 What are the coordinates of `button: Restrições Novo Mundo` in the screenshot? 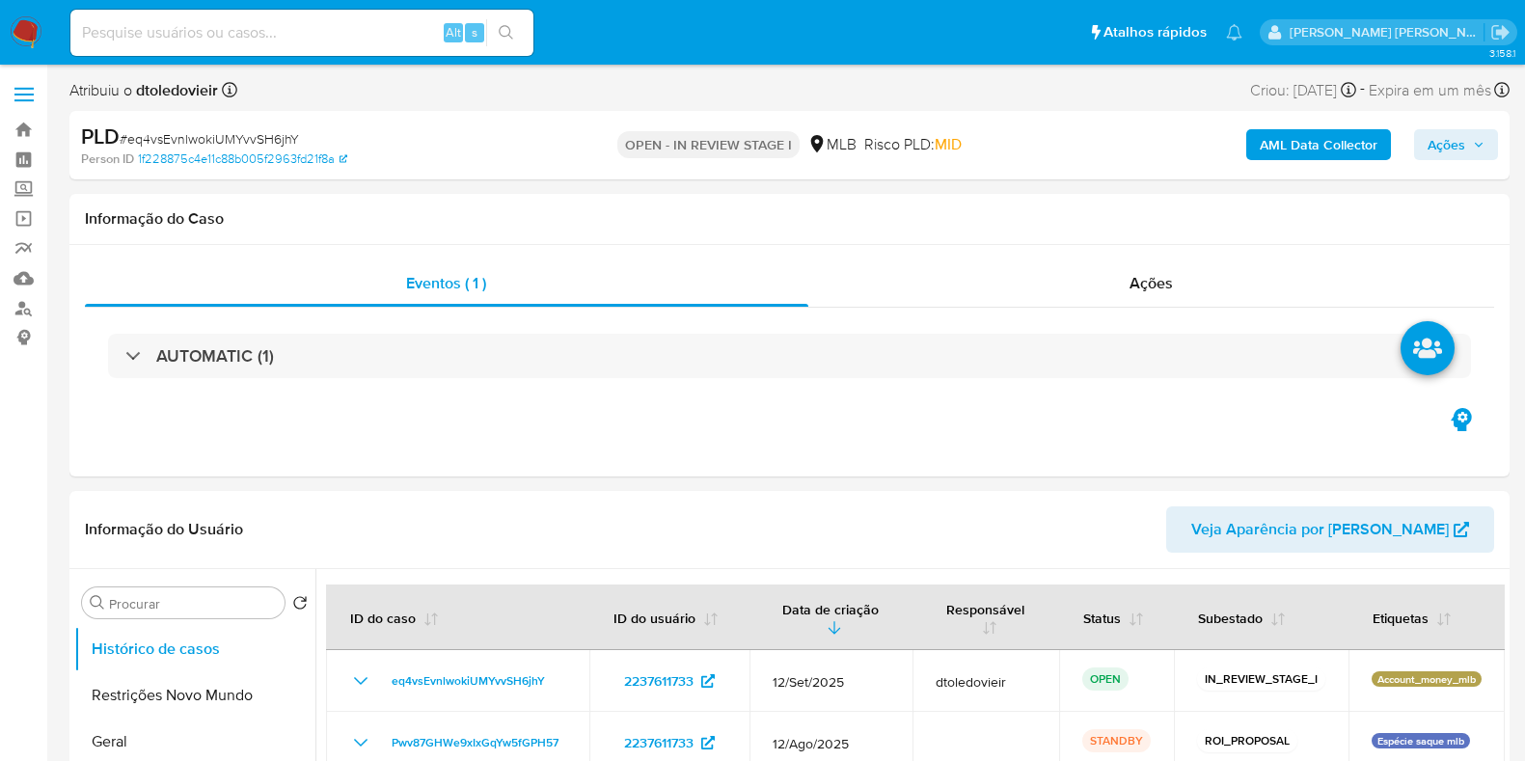 It's located at (195, 695).